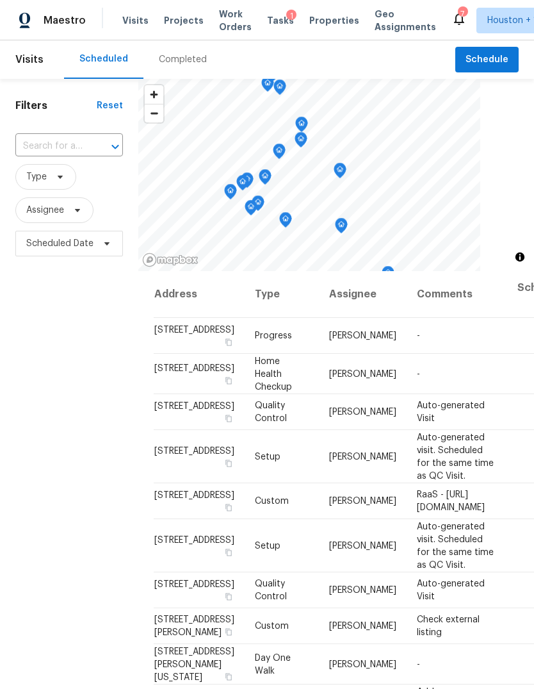  Describe the element at coordinates (281, 21) in the screenshot. I see `span: Tasks` at that location.